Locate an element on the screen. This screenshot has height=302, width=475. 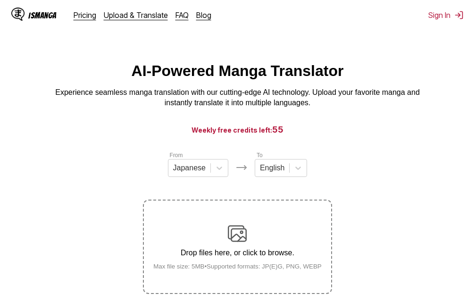
img: IsManga Logo is located at coordinates (18, 14).